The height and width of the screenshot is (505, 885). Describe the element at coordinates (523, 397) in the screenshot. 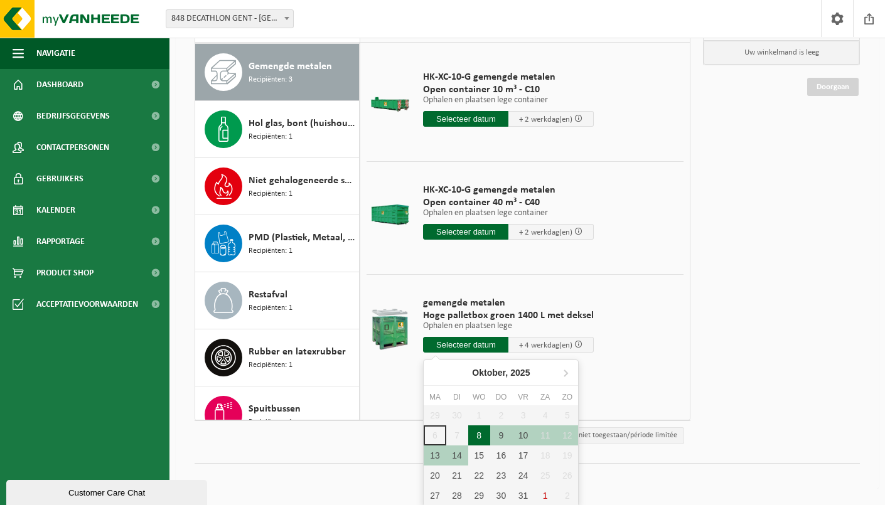

I see `div: vr` at that location.